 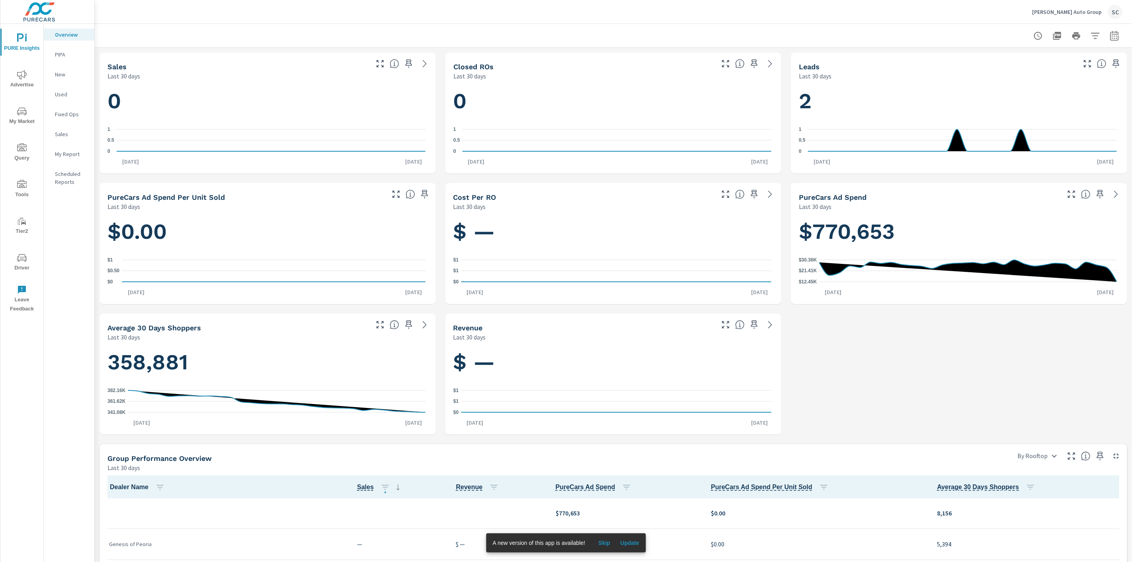 I want to click on span: Query, so click(x=22, y=153).